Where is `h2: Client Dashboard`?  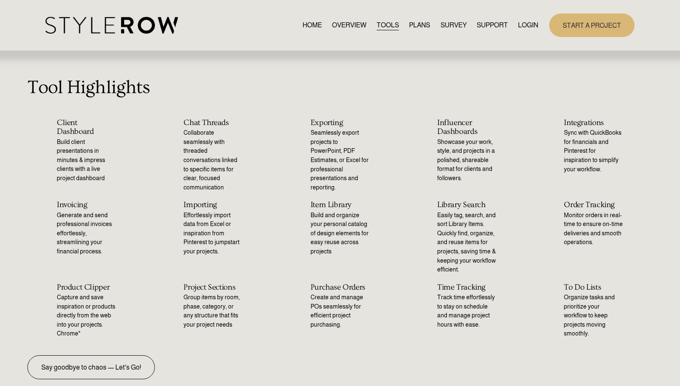 h2: Client Dashboard is located at coordinates (86, 127).